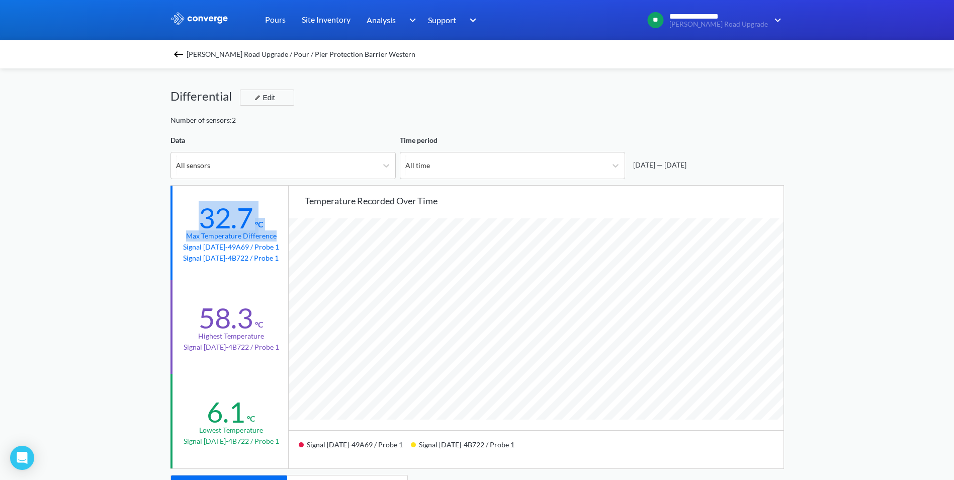 This screenshot has height=480, width=954. What do you see at coordinates (442, 20) in the screenshot?
I see `span: Support` at bounding box center [442, 20].